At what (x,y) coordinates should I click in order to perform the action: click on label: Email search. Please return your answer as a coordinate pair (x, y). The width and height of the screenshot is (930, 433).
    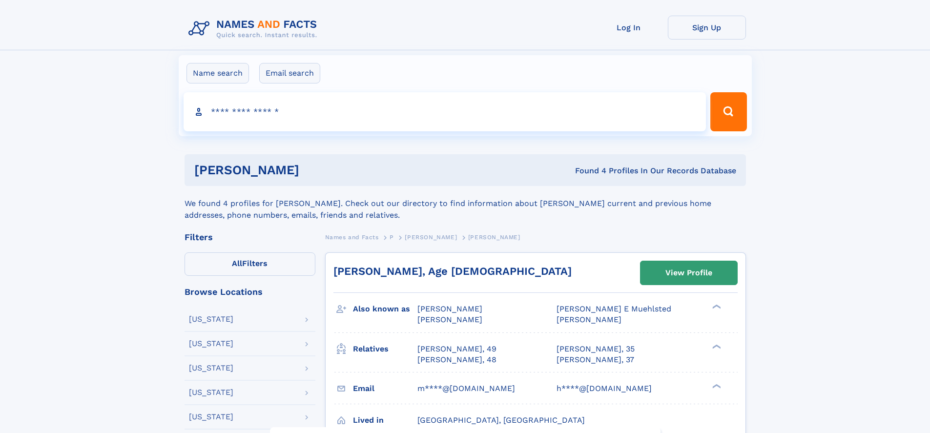
    Looking at the image, I should click on (289, 73).